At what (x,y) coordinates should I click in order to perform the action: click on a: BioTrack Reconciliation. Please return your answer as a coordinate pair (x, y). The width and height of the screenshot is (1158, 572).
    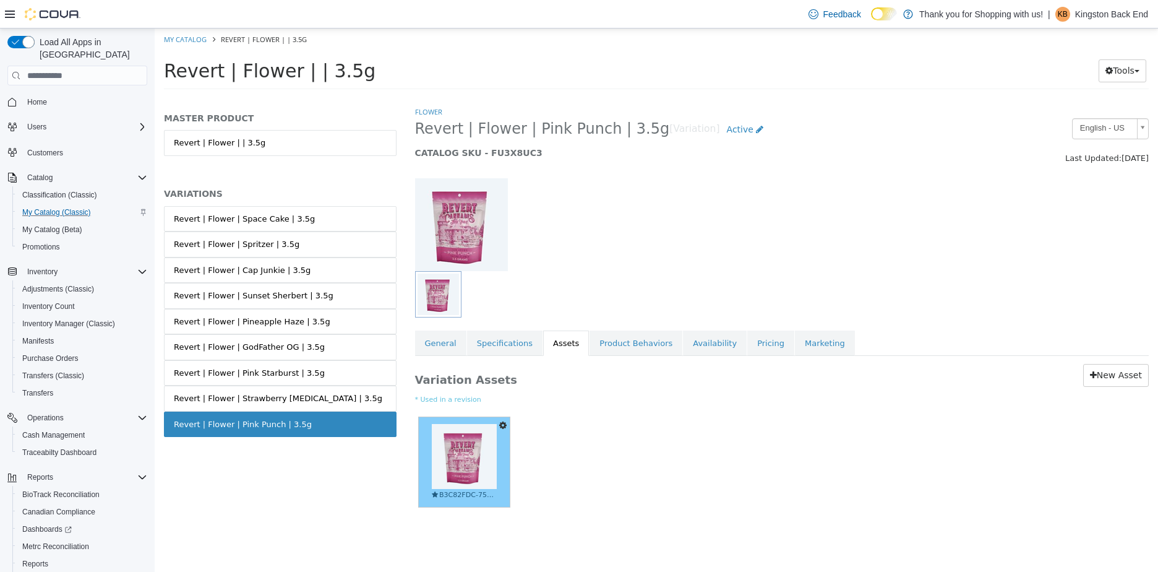
    Looking at the image, I should click on (61, 494).